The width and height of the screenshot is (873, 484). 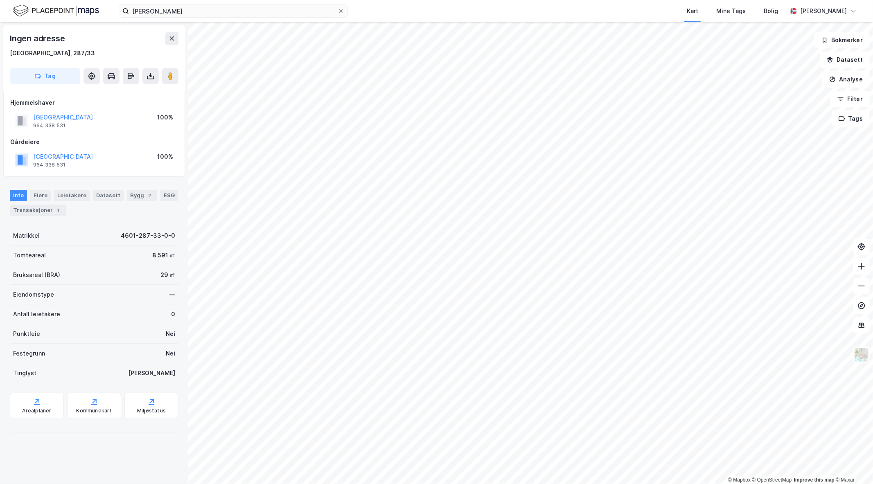 I want to click on div: Tomteareal, so click(x=29, y=255).